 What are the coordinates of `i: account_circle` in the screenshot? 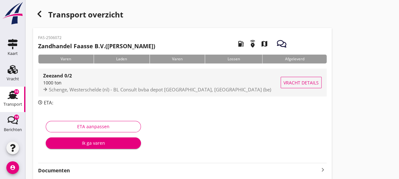 It's located at (13, 168).